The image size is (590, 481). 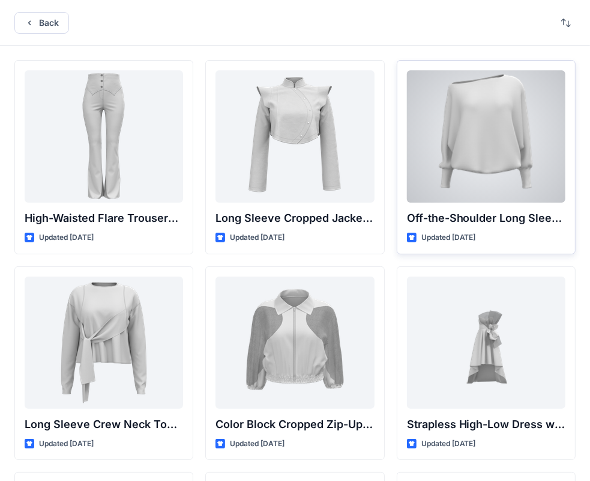 I want to click on a: High-Waisted Flare Trousers with Button Detail, so click(x=104, y=136).